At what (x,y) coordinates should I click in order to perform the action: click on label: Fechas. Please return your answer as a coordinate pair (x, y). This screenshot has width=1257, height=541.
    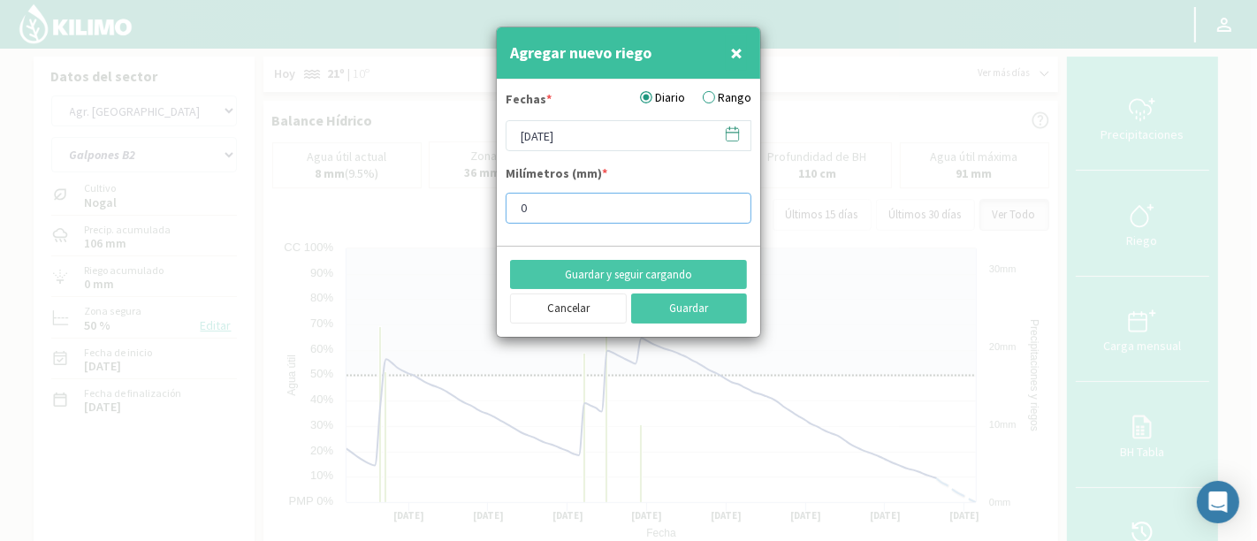
    Looking at the image, I should click on (528, 102).